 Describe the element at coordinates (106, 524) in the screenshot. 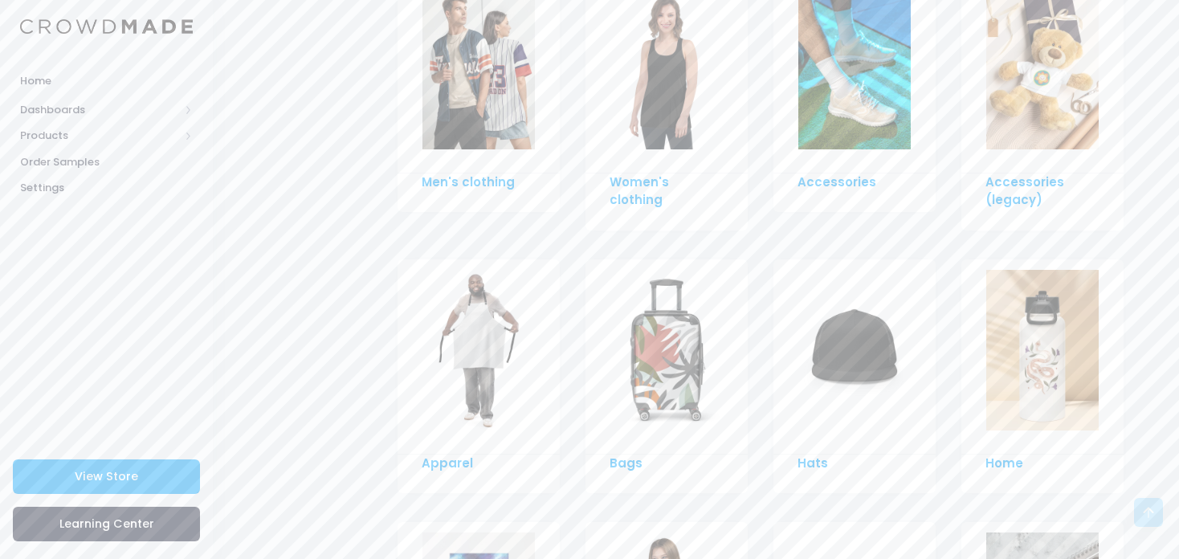

I see `a: Learning Center` at that location.